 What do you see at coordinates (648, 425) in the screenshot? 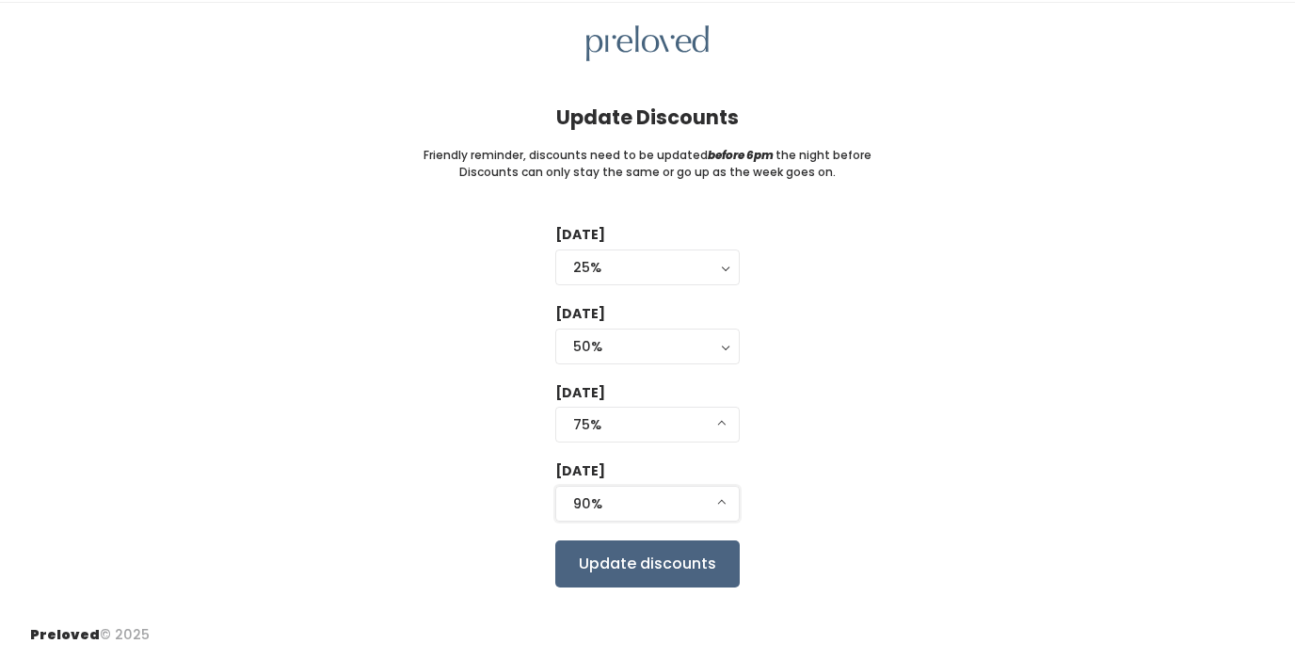
I see `button: 75%` at bounding box center [648, 425].